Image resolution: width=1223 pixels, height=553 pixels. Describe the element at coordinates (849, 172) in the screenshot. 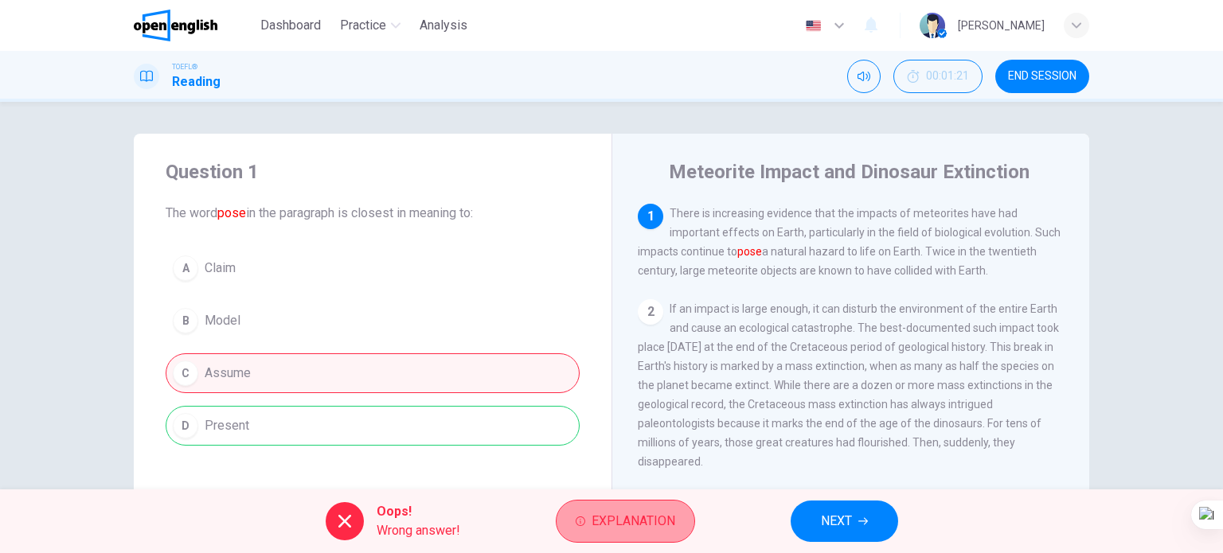

I see `h4: Meteorite Impact and Dinosaur Extinction` at that location.